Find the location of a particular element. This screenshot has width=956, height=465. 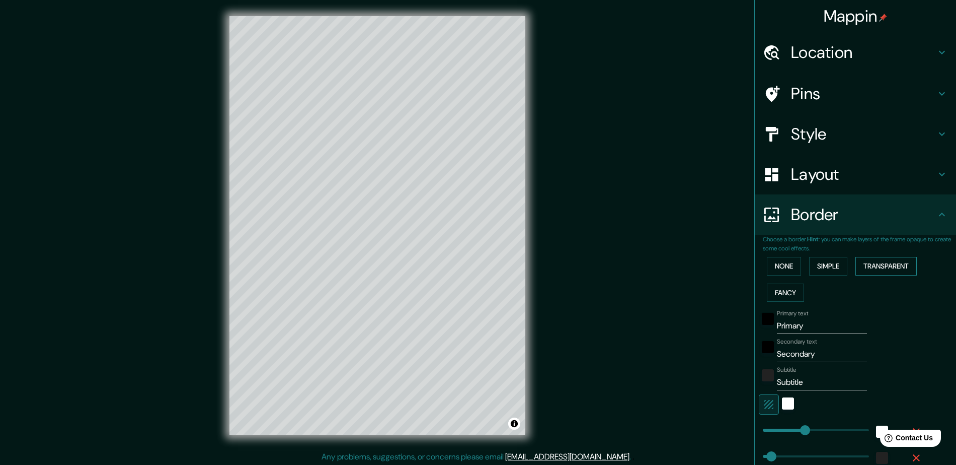

h4: Layout is located at coordinates (864, 174).